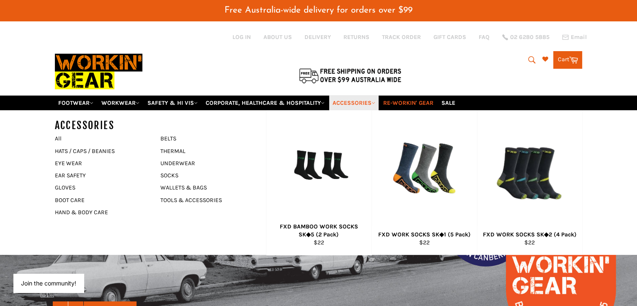  What do you see at coordinates (265, 103) in the screenshot?
I see `a: CORPORATE, HEALTHCARE & HOSPITALITY` at bounding box center [265, 103].